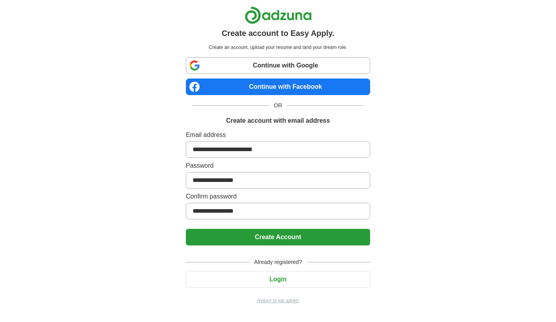 The height and width of the screenshot is (322, 556). What do you see at coordinates (278, 300) in the screenshot?
I see `a: Return to job advert` at bounding box center [278, 300].